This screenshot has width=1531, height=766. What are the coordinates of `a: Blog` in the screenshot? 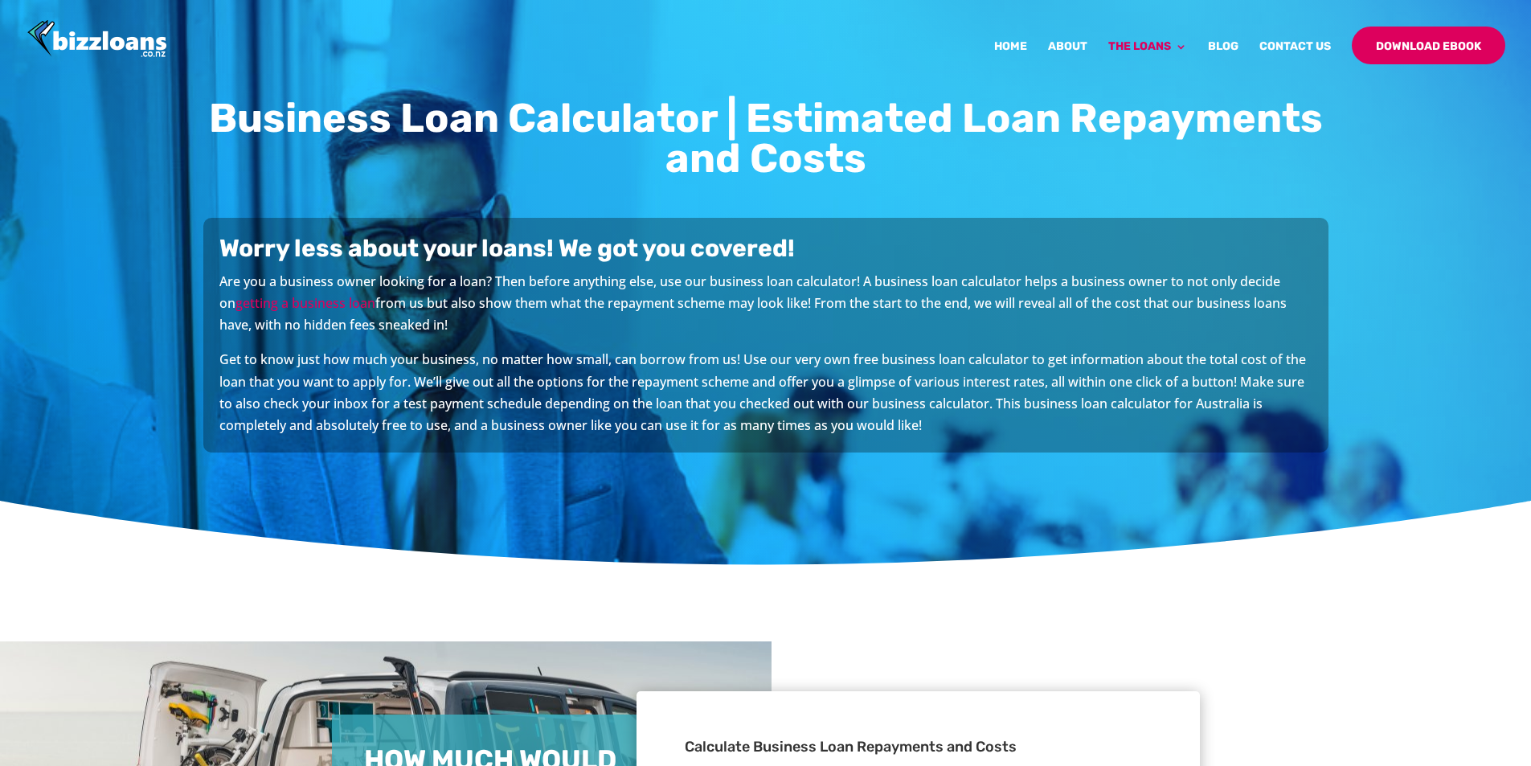 It's located at (1223, 59).